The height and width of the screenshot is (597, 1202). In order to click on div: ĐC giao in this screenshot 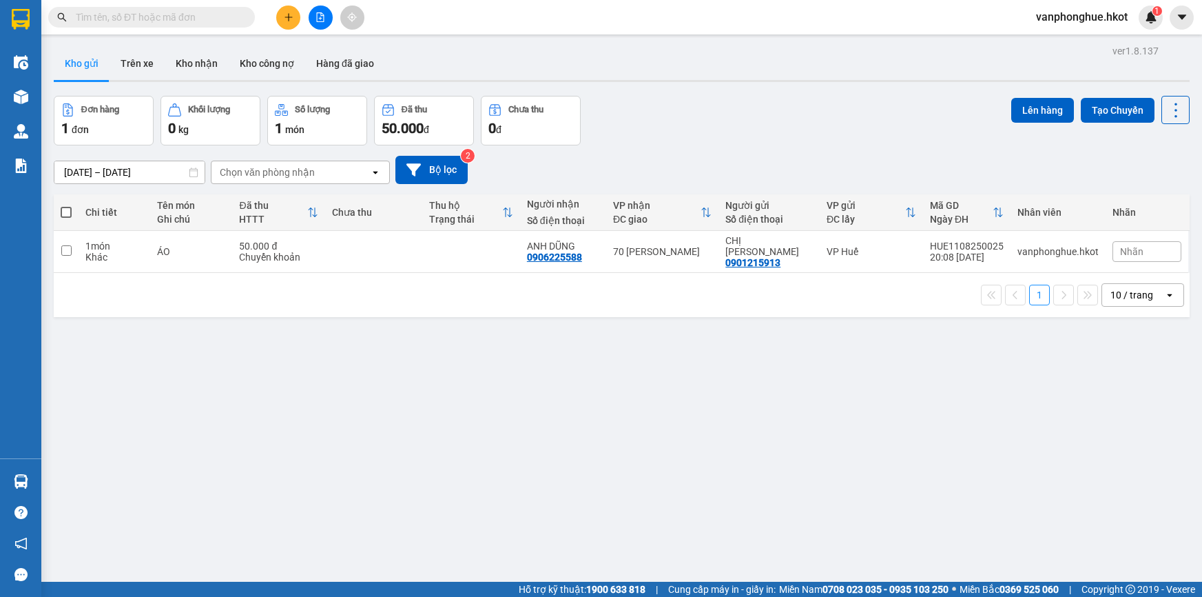, I will do `click(656, 219)`.